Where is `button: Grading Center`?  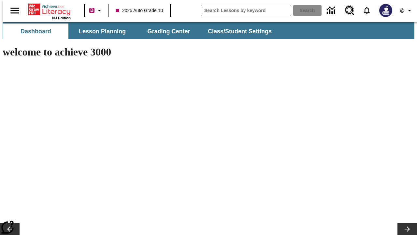
button: Grading Center is located at coordinates (169, 31).